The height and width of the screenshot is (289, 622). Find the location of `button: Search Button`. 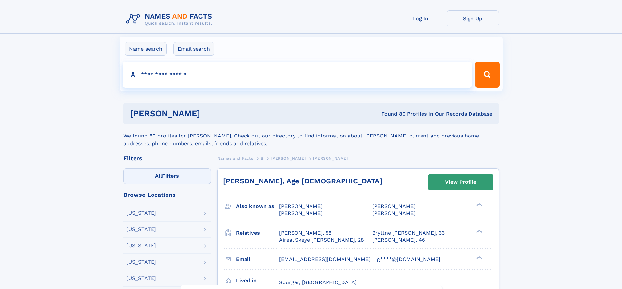

button: Search Button is located at coordinates (487, 75).